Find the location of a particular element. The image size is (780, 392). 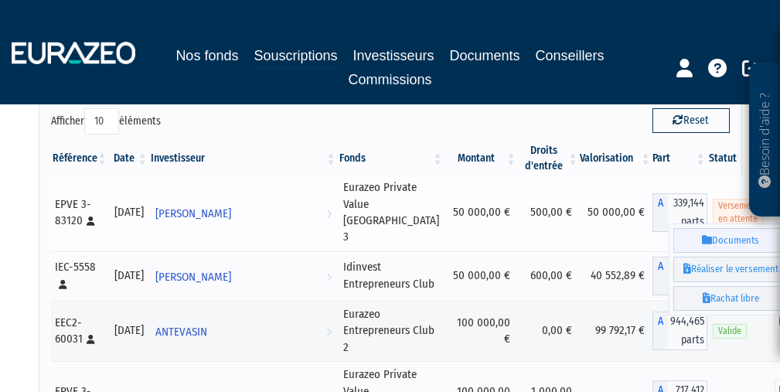

span: 372,079 parts is located at coordinates (688, 276).